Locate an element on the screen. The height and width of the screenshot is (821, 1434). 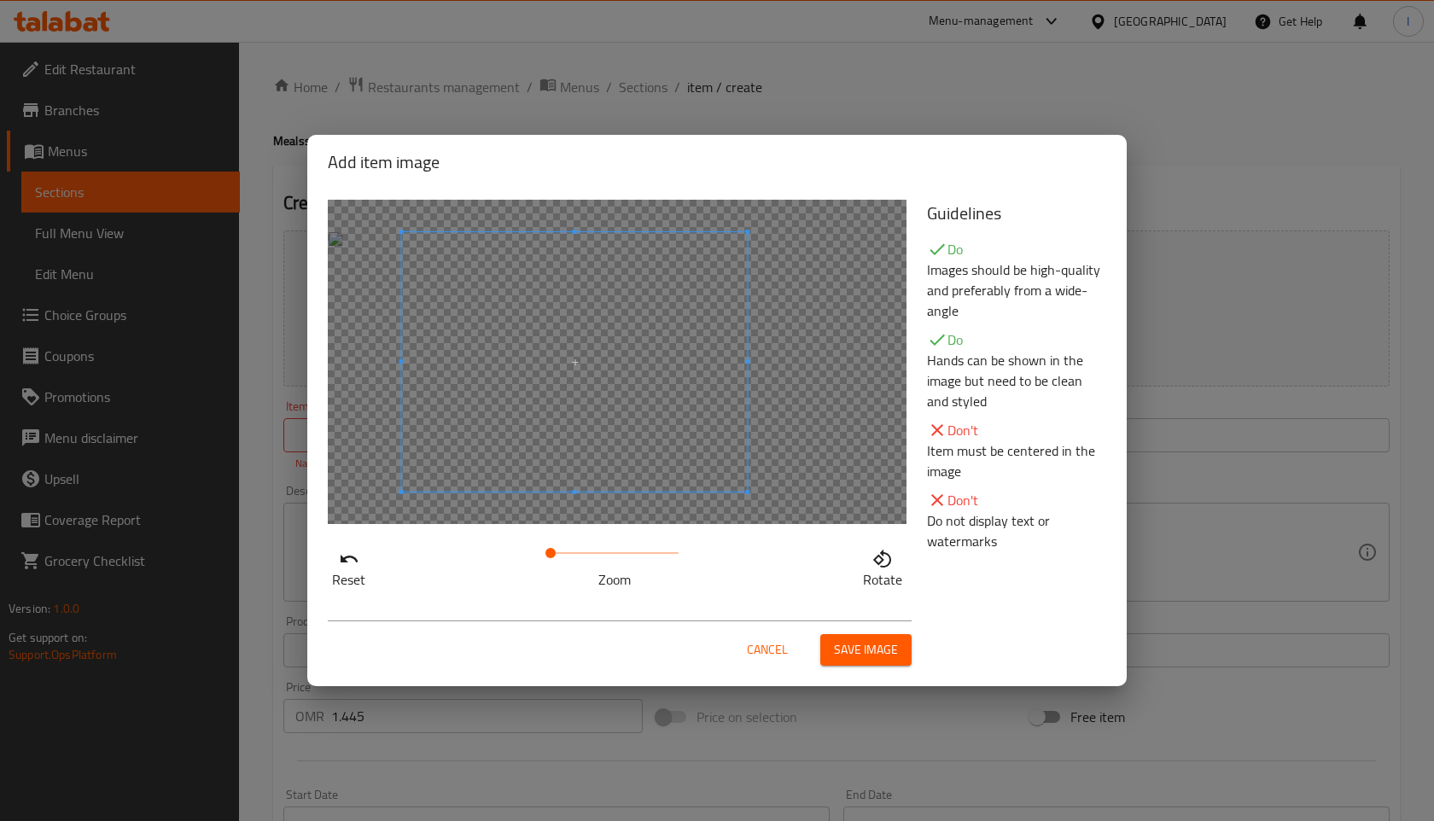
button: Cancel is located at coordinates (767, 649).